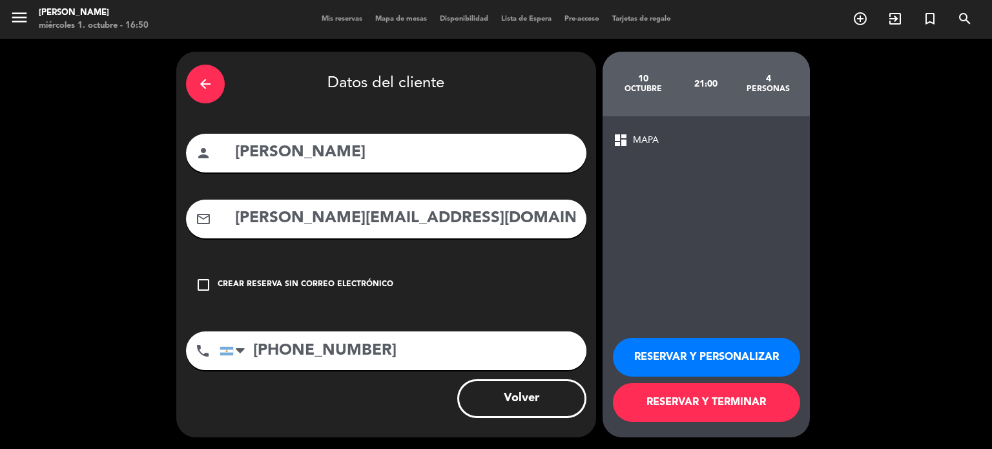  Describe the element at coordinates (235, 351) in the screenshot. I see `div: Argentina: +54` at that location.